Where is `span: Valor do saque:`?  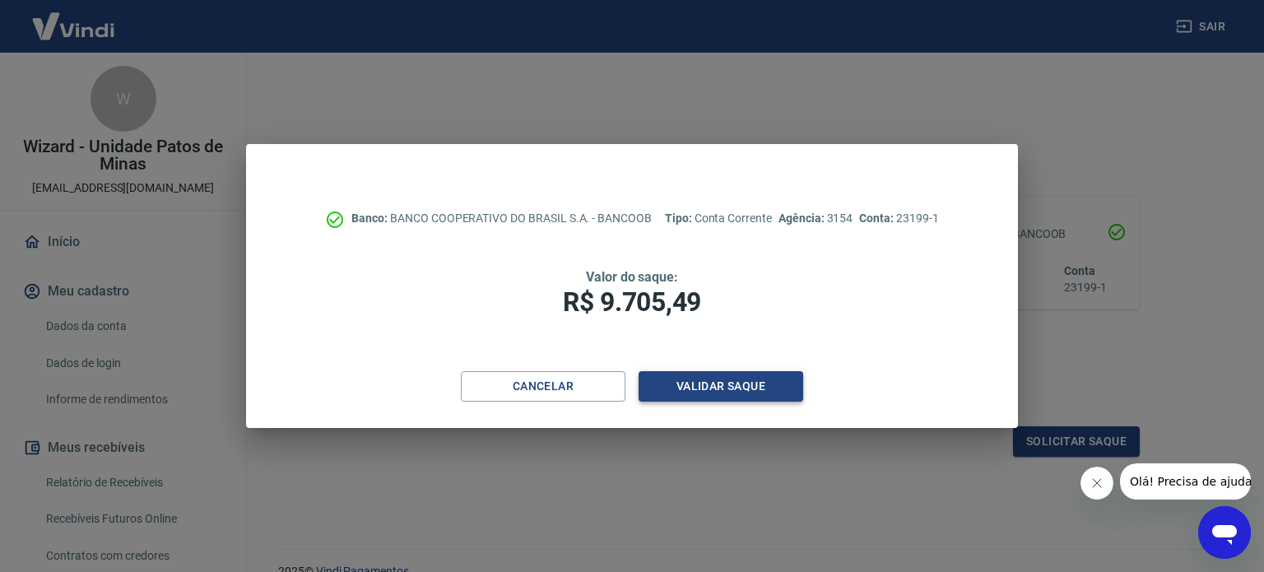
span: Valor do saque: is located at coordinates (632, 276).